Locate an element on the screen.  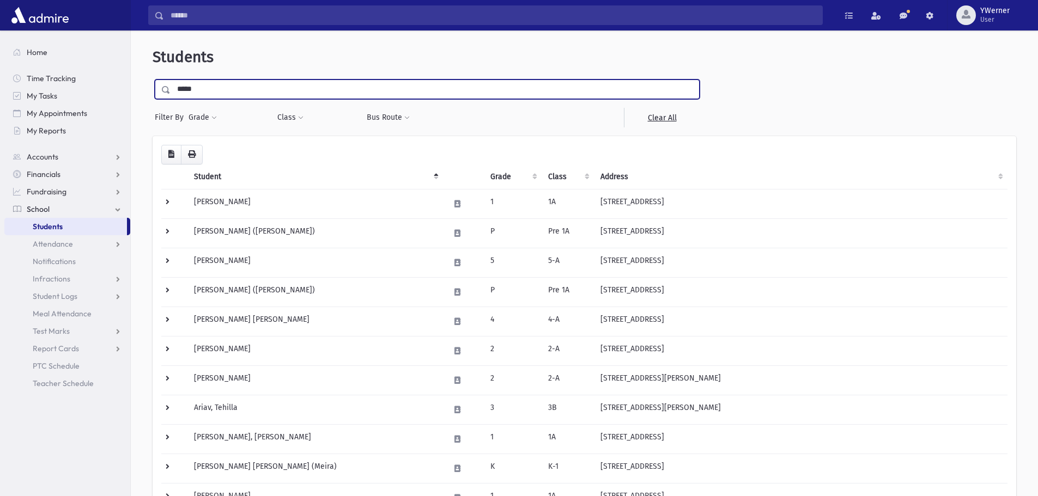
td: 3 is located at coordinates (513, 410).